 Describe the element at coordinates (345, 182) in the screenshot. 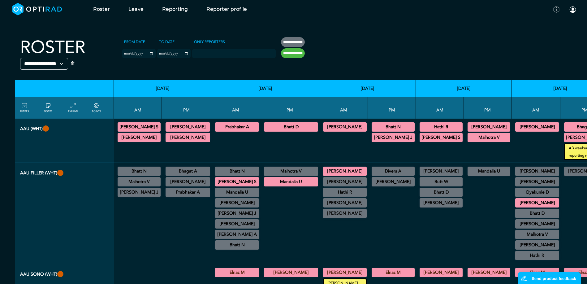

I see `div: General CT/General MRI/General XR 08:30 - 10:30` at that location.